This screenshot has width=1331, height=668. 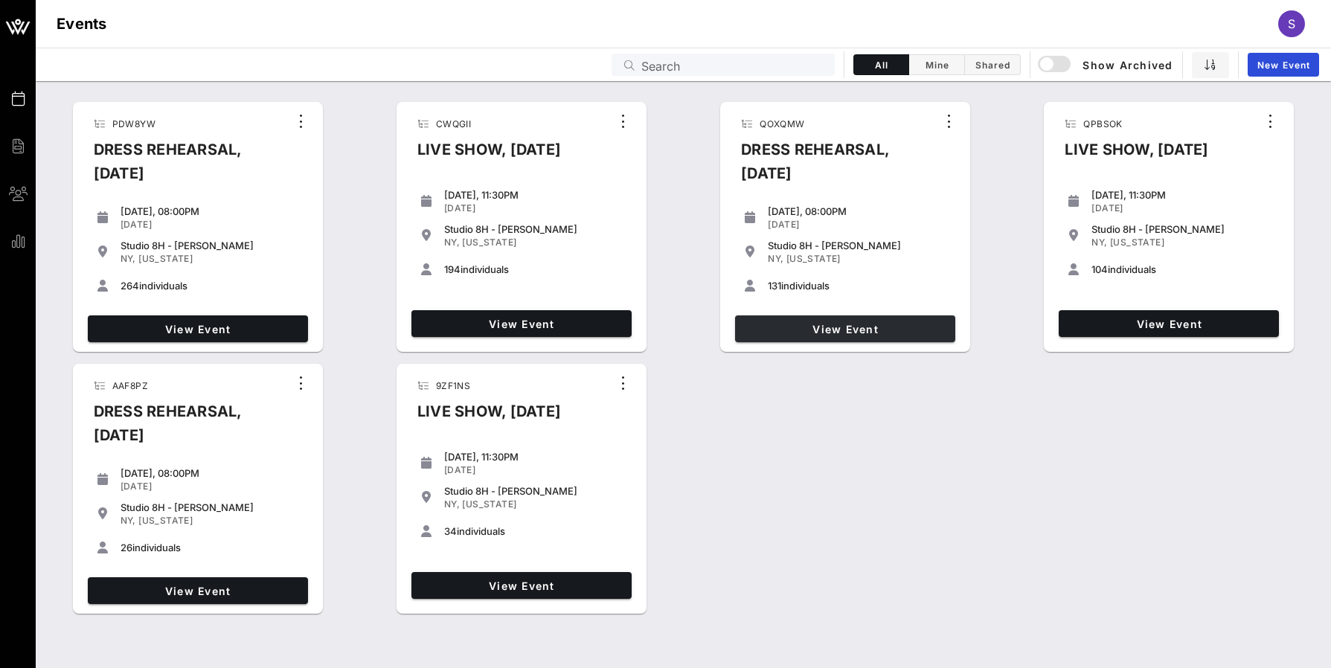 I want to click on a: New Event, so click(x=1284, y=65).